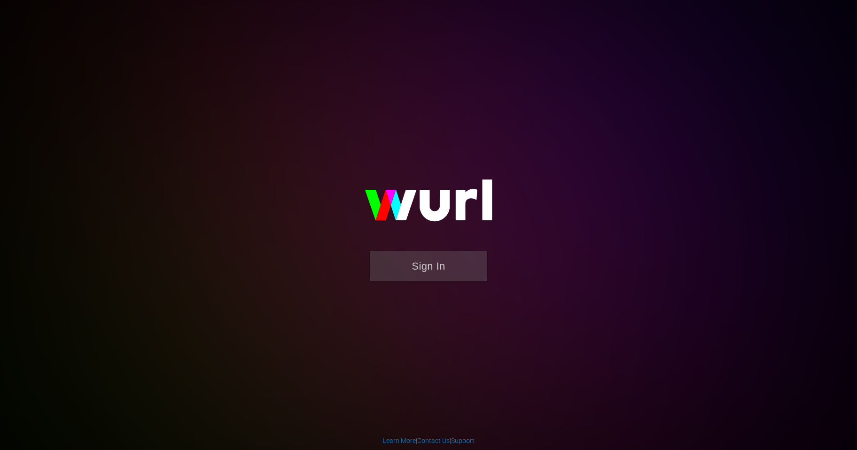 The image size is (857, 450). I want to click on button: Sign In, so click(429, 266).